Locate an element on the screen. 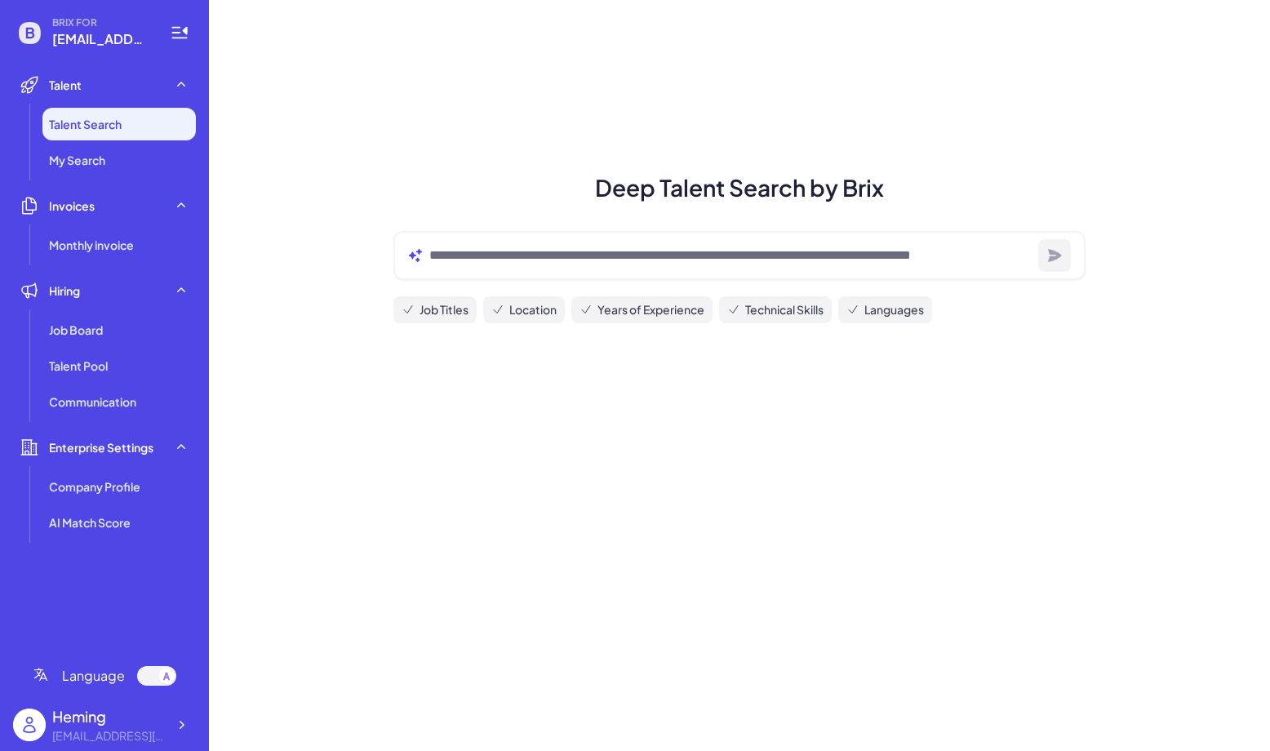 The height and width of the screenshot is (751, 1270). span: Talent Search is located at coordinates (85, 124).